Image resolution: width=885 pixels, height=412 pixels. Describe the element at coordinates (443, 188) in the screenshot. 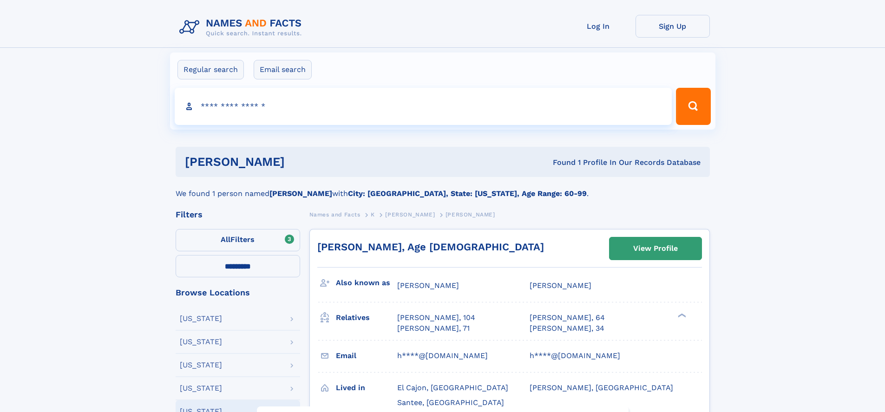

I see `div: We found 1 person named with .` at that location.